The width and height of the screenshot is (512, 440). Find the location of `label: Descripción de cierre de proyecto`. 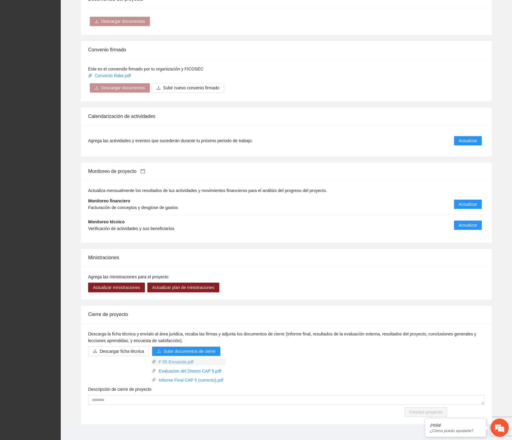

label: Descripción de cierre de proyecto is located at coordinates (120, 389).